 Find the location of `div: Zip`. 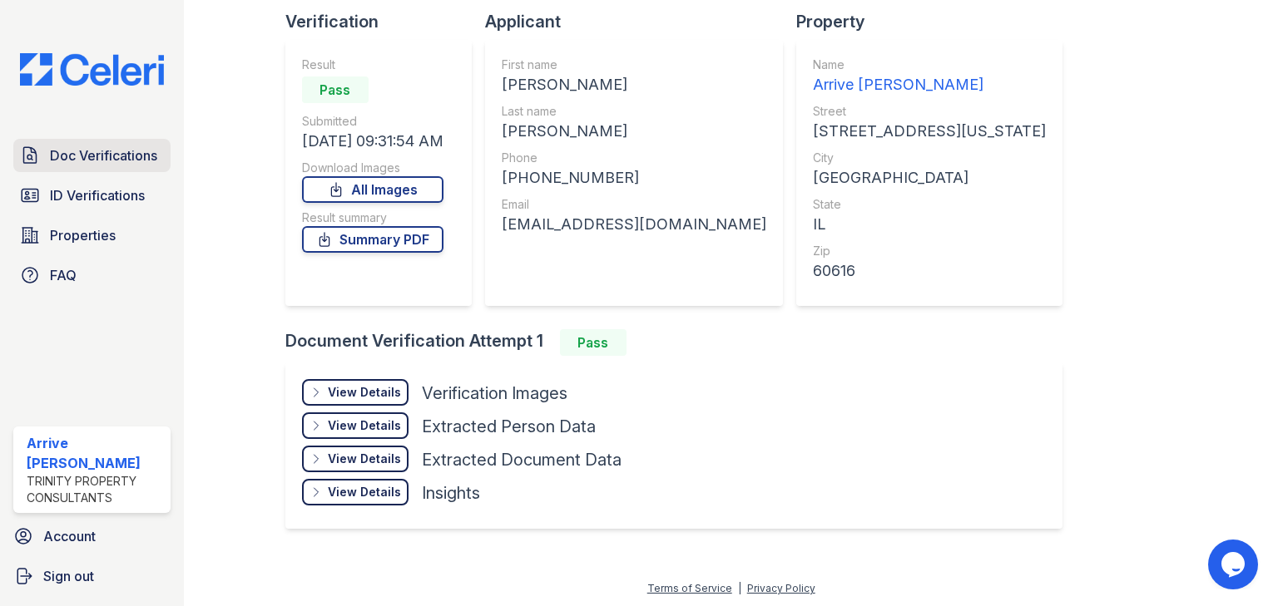

div: Zip is located at coordinates (929, 251).